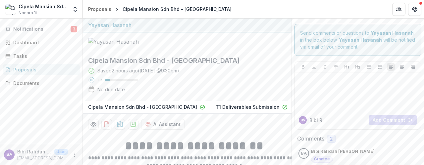  What do you see at coordinates (75, 155) in the screenshot?
I see `button: More` at bounding box center [75, 155].